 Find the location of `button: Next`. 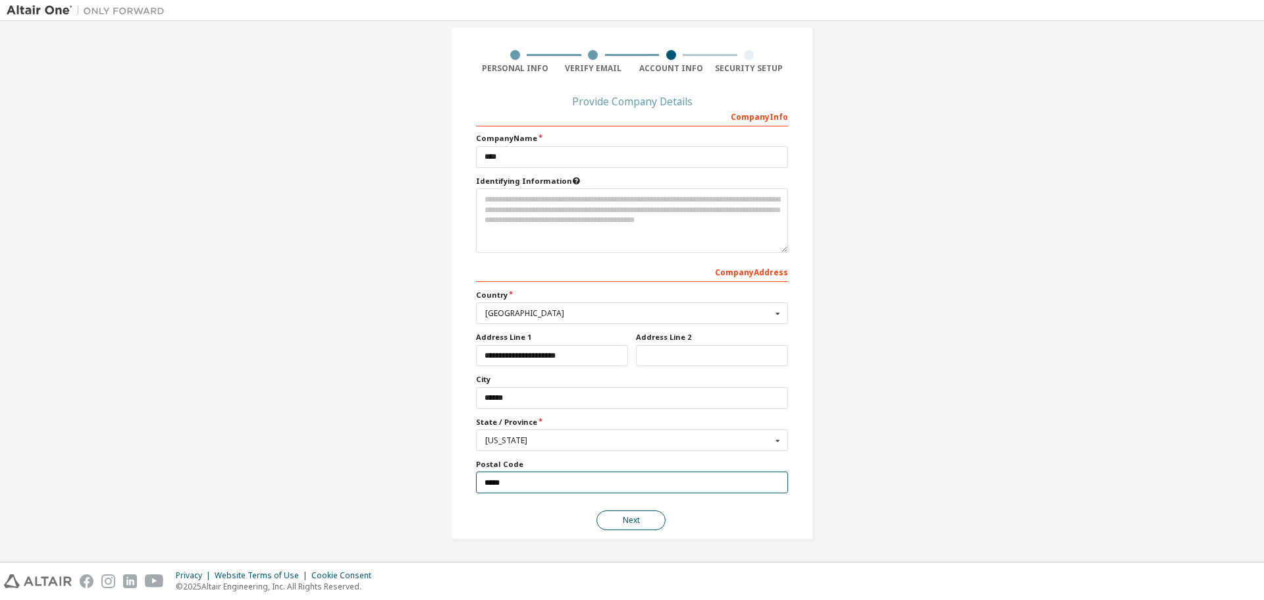

button: Next is located at coordinates (631, 520).